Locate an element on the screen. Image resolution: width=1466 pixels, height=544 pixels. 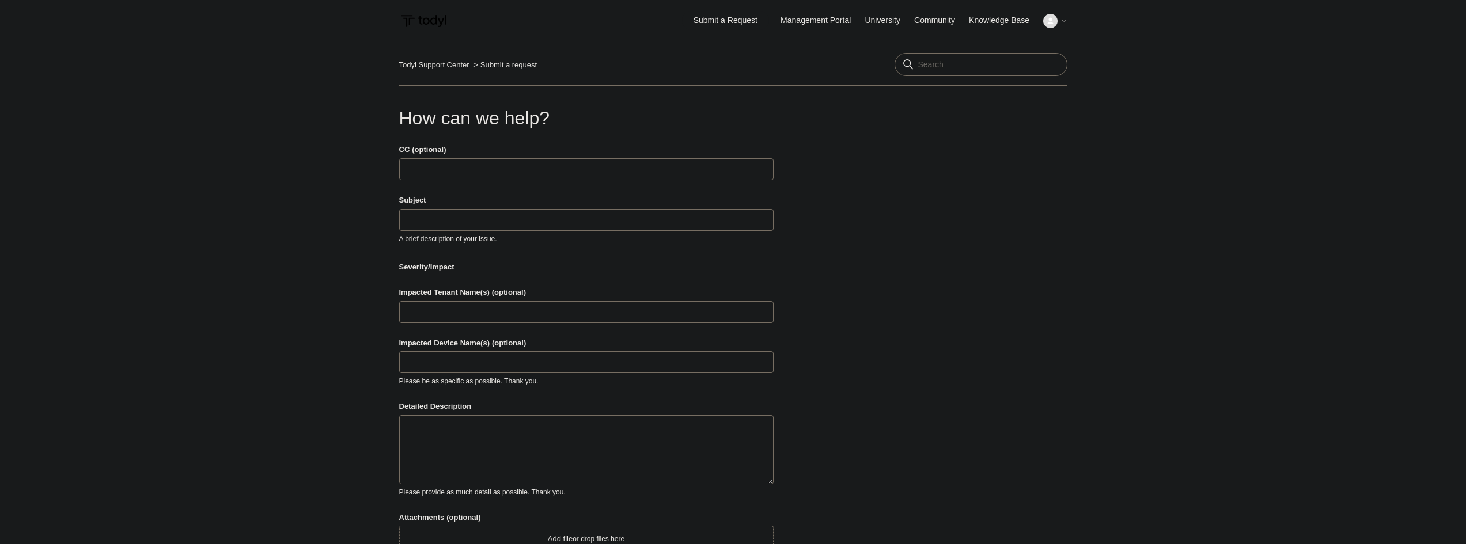
li: Todyl Support Center is located at coordinates (435, 65).